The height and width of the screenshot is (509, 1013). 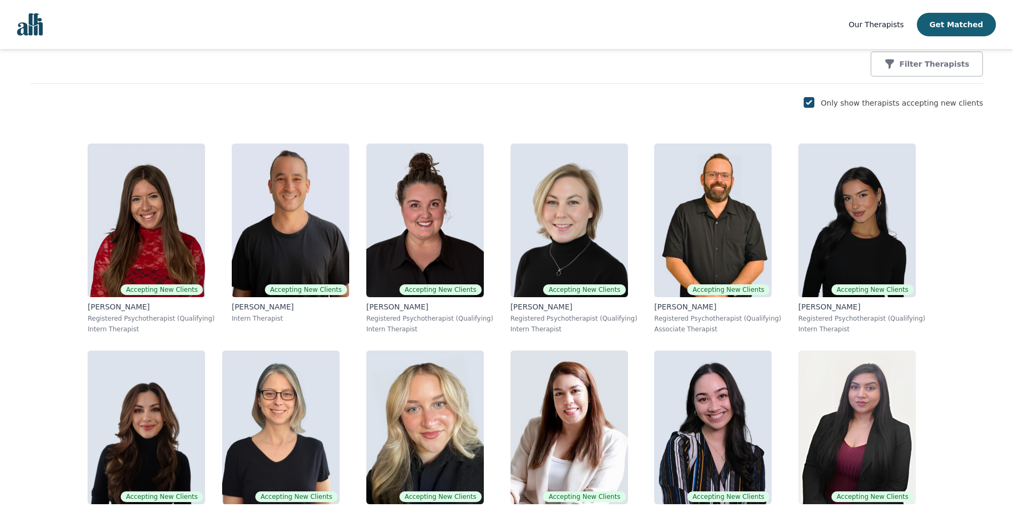 I want to click on img: Josh_Cadieux, so click(x=713, y=220).